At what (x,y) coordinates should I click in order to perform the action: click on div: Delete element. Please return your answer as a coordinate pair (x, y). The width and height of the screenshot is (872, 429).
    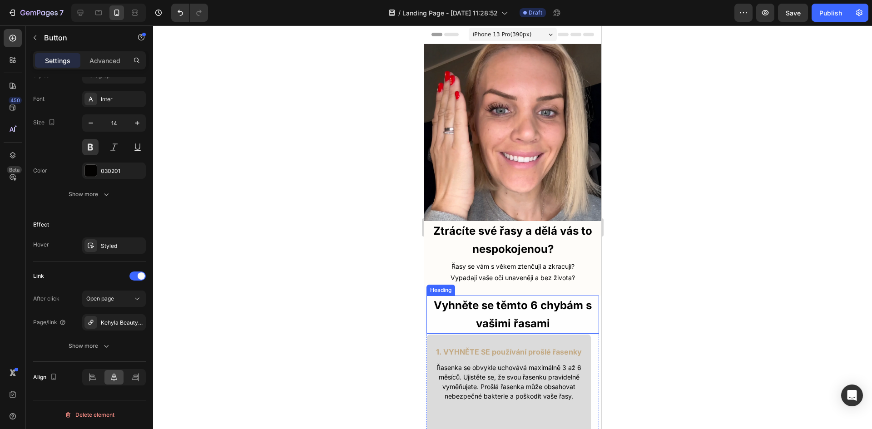
    Looking at the image, I should click on (89, 415).